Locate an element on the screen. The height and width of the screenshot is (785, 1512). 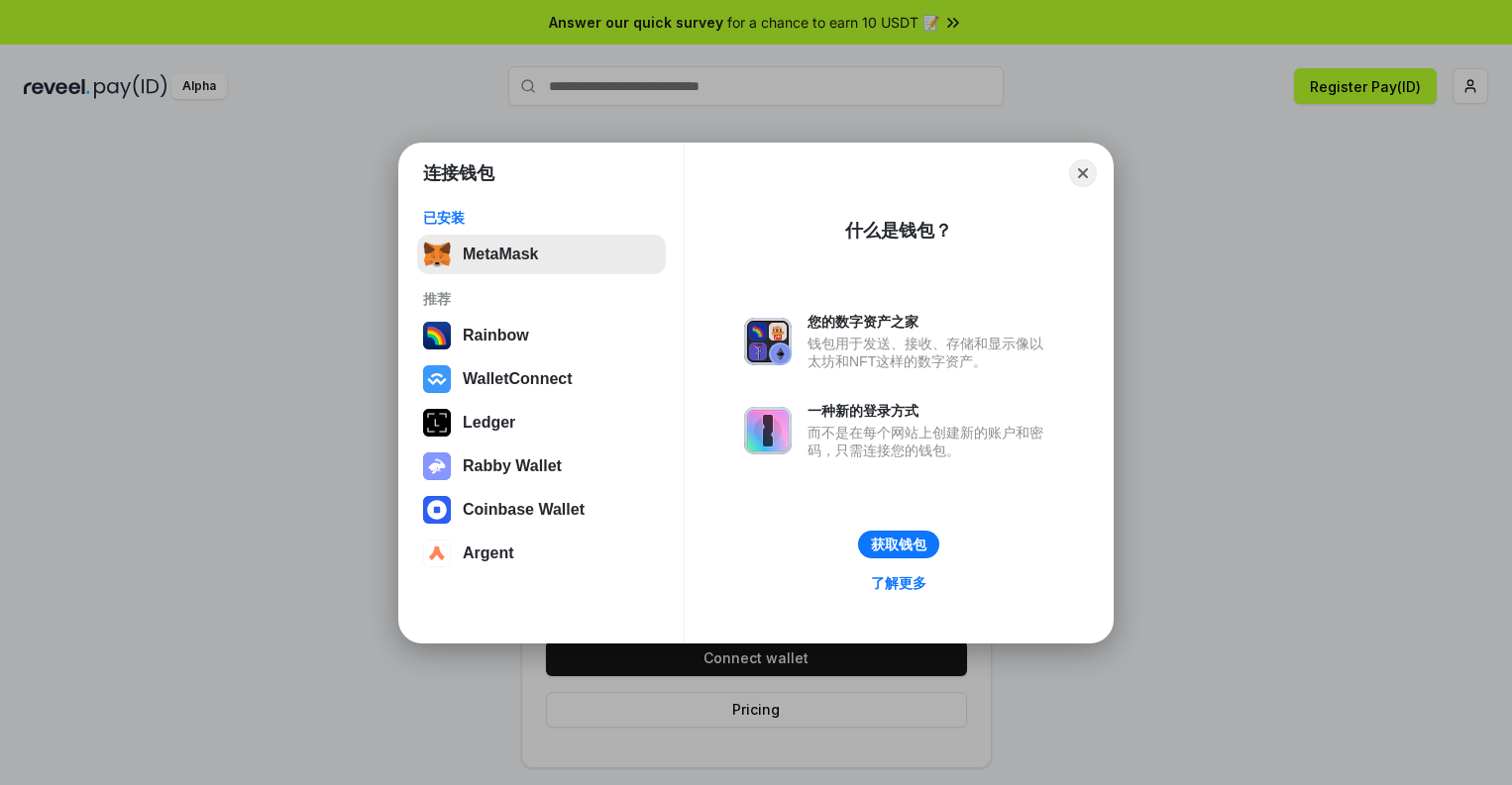
div: 钱包用于发送、接收、存储和显示像以太坊和NFT这样的数字资产。 is located at coordinates (930, 352).